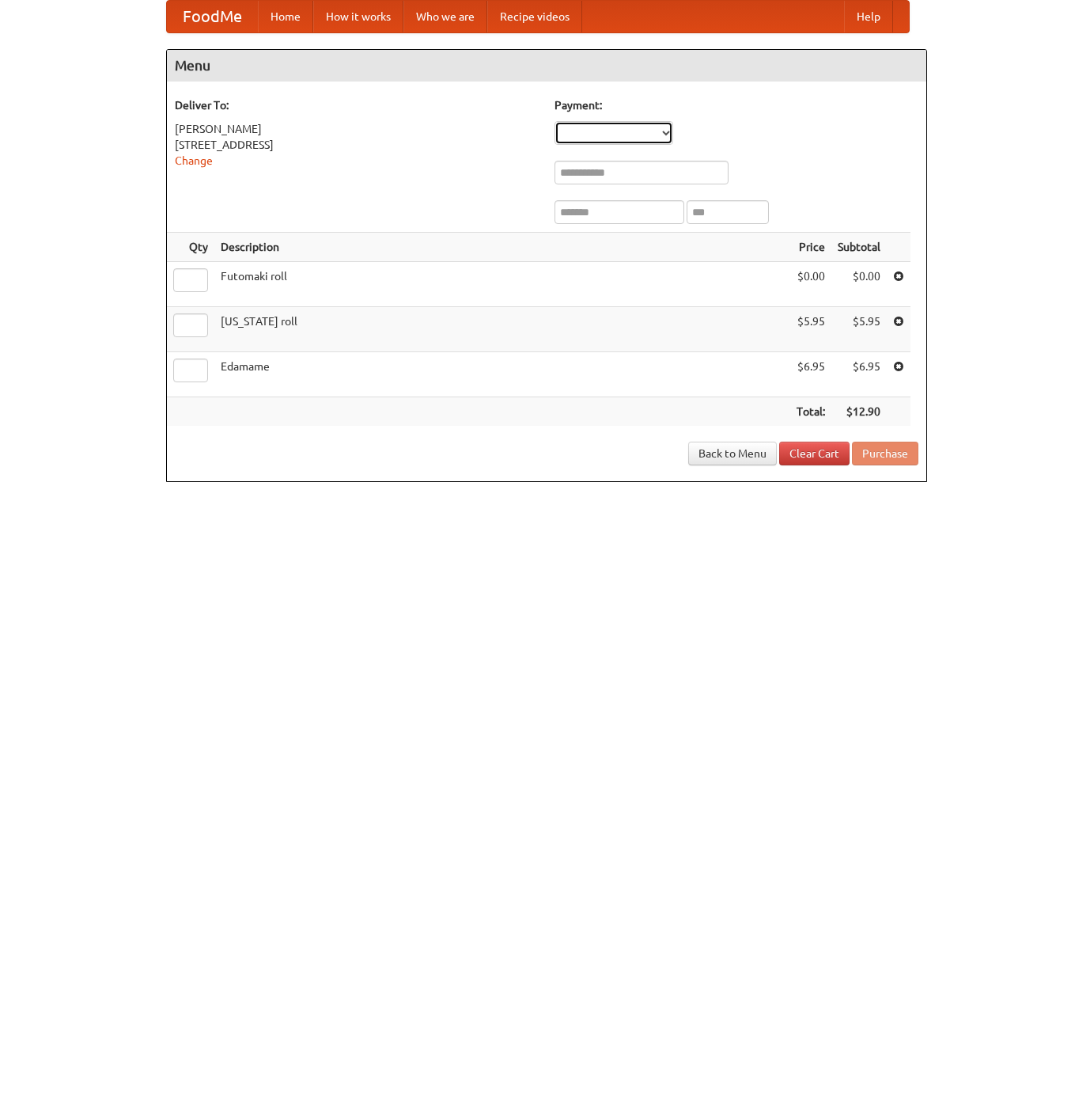 The image size is (1075, 1120). What do you see at coordinates (286, 16) in the screenshot?
I see `a: Home` at bounding box center [286, 16].